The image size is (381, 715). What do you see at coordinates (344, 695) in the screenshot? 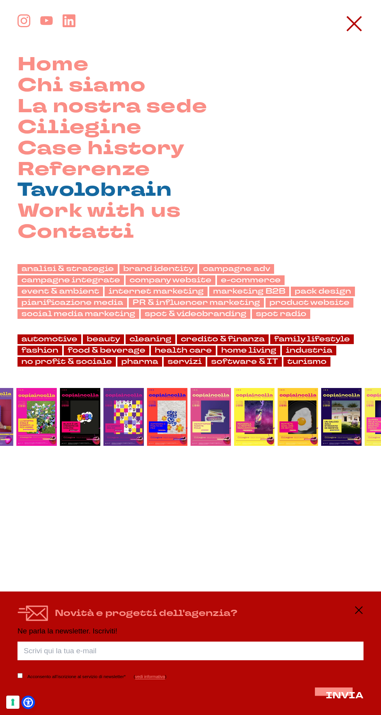
I see `span: INVIA` at bounding box center [344, 695].